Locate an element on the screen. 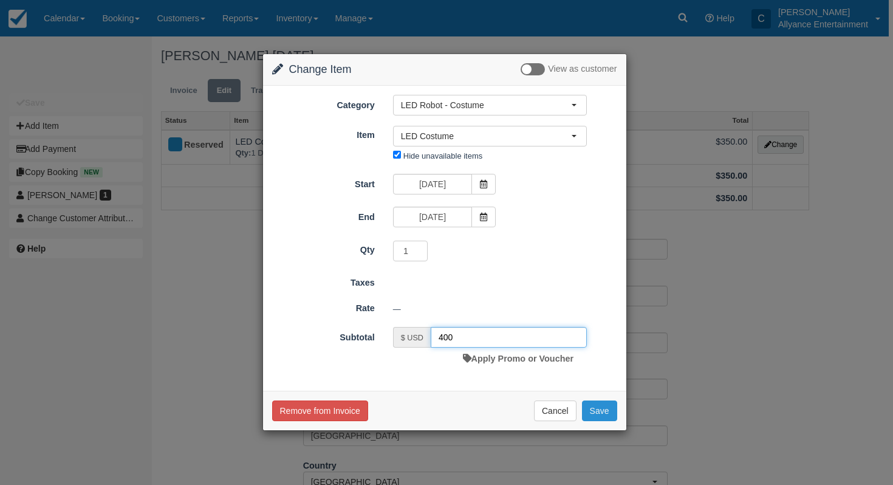  input: Qty is located at coordinates (411, 251).